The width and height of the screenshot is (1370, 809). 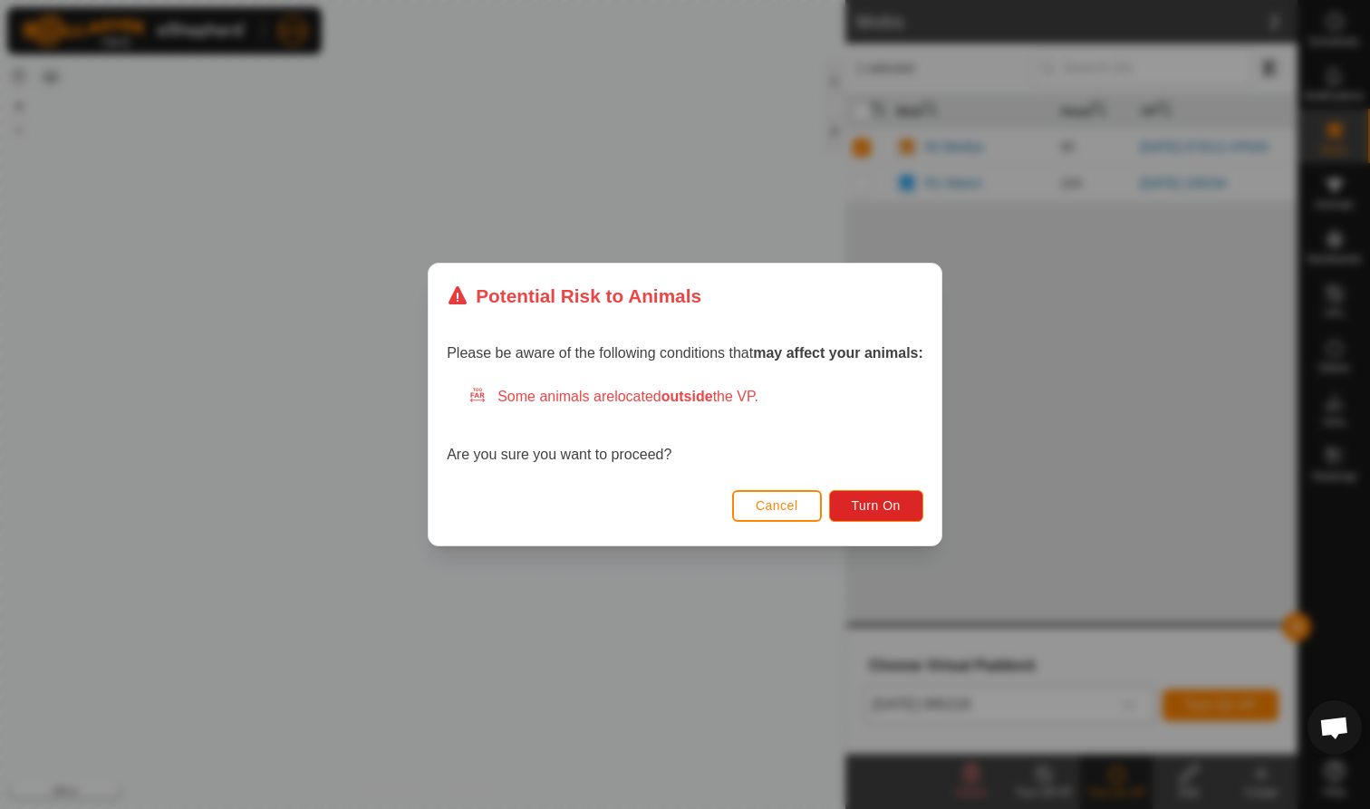 I want to click on span: Turn On, so click(x=876, y=505).